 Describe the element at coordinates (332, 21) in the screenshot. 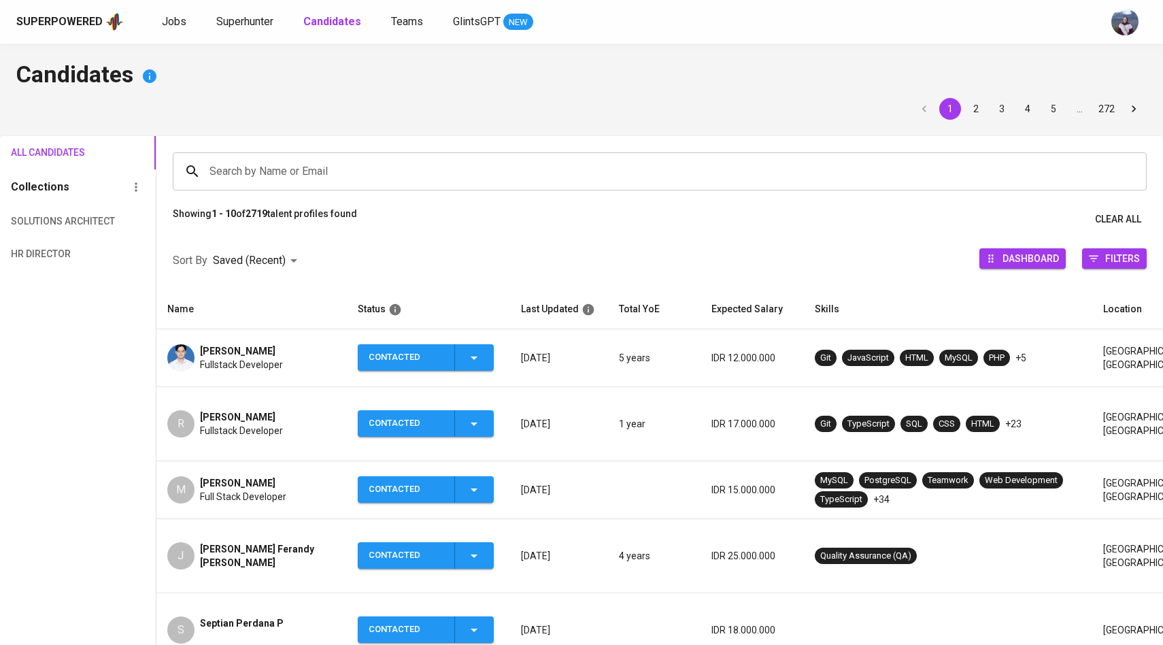

I see `b: Candidates` at that location.